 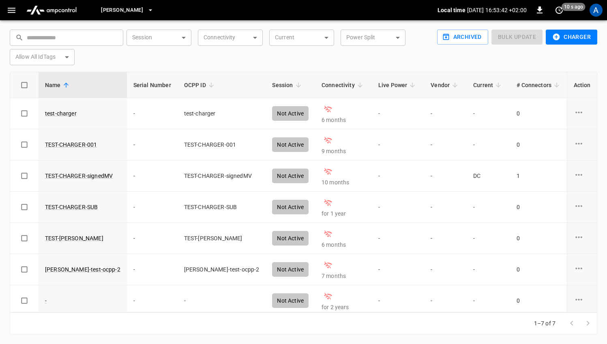 What do you see at coordinates (463, 37) in the screenshot?
I see `button: Archived` at bounding box center [463, 37].